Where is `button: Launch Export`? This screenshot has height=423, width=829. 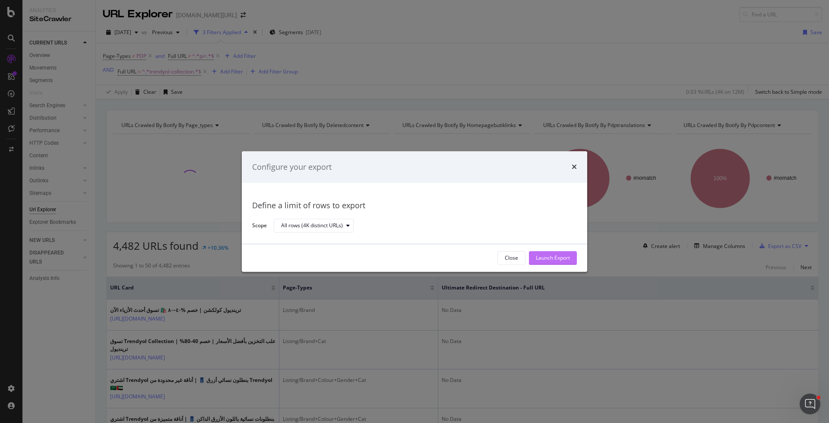 button: Launch Export is located at coordinates (553, 258).